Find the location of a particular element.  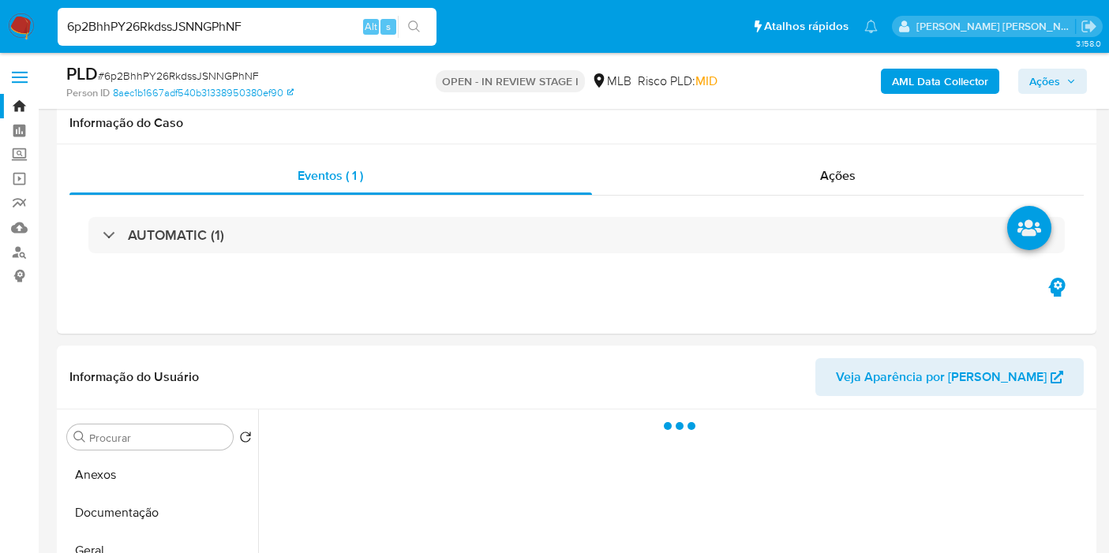

input: Pesquise usuários ou casos... is located at coordinates (247, 27).